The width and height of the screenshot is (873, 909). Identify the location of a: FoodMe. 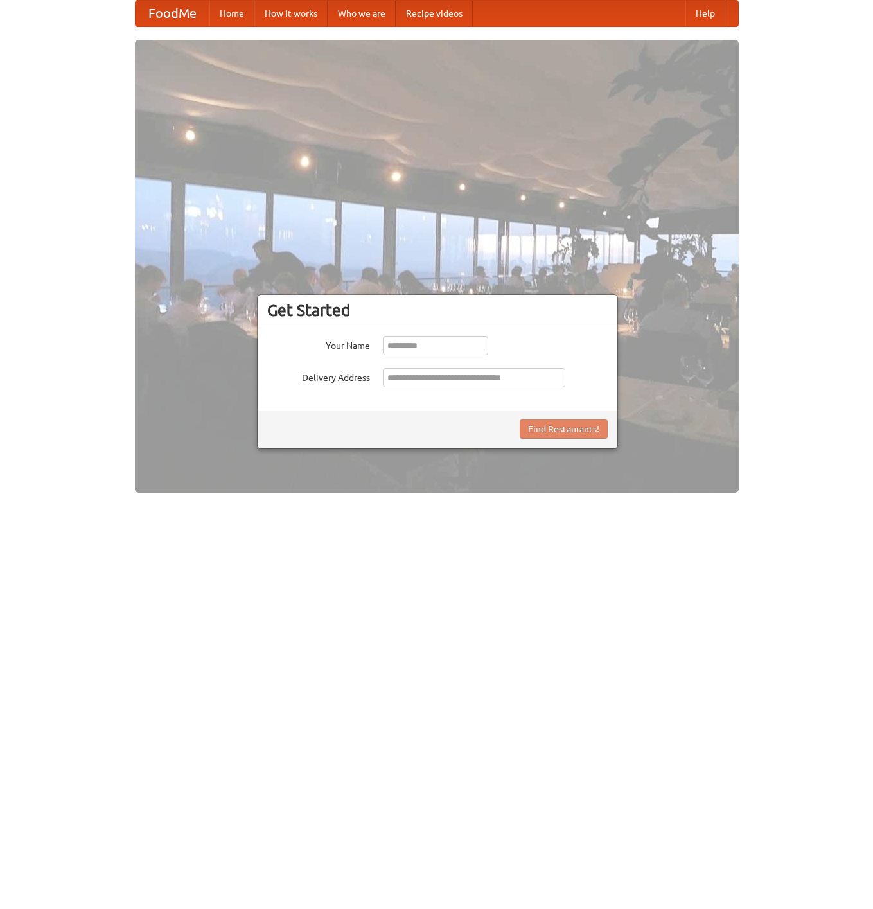
(172, 13).